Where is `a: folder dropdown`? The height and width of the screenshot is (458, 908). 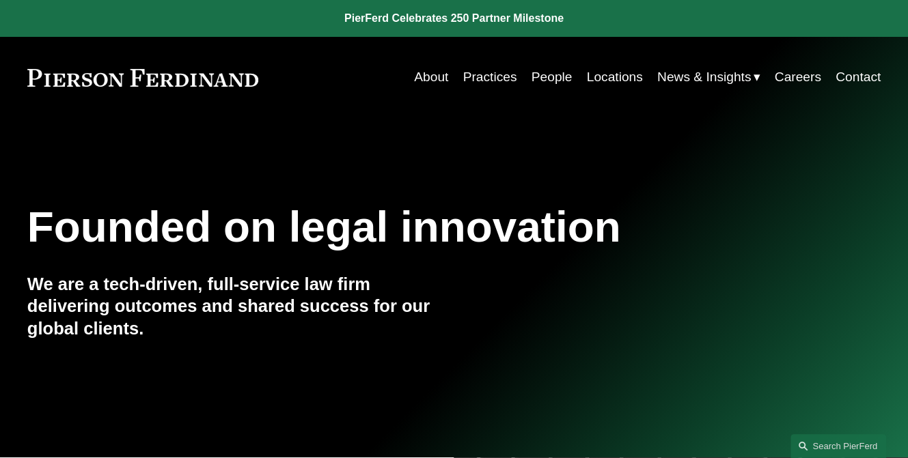 a: folder dropdown is located at coordinates (708, 77).